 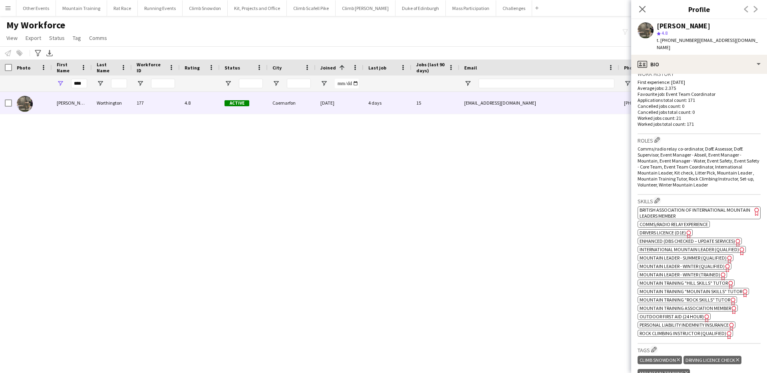 I want to click on span: Comms, so click(x=98, y=38).